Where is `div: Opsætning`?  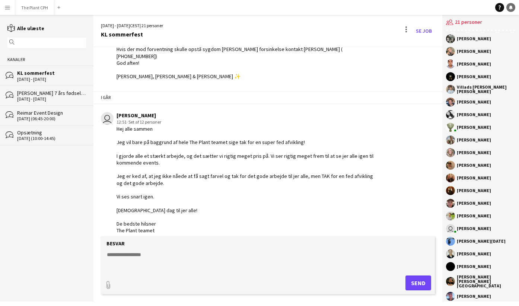 div: Opsætning is located at coordinates (51, 133).